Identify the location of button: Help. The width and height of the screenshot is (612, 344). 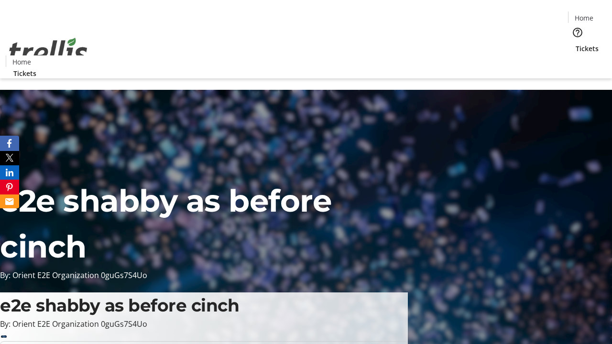
(578, 33).